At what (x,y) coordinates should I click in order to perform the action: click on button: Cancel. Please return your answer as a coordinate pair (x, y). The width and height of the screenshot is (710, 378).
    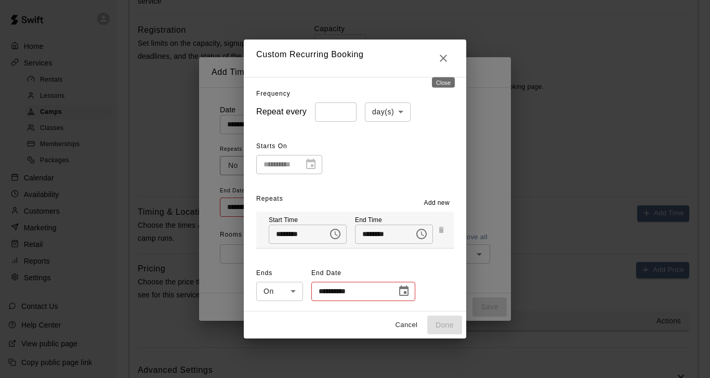
    Looking at the image, I should click on (407, 325).